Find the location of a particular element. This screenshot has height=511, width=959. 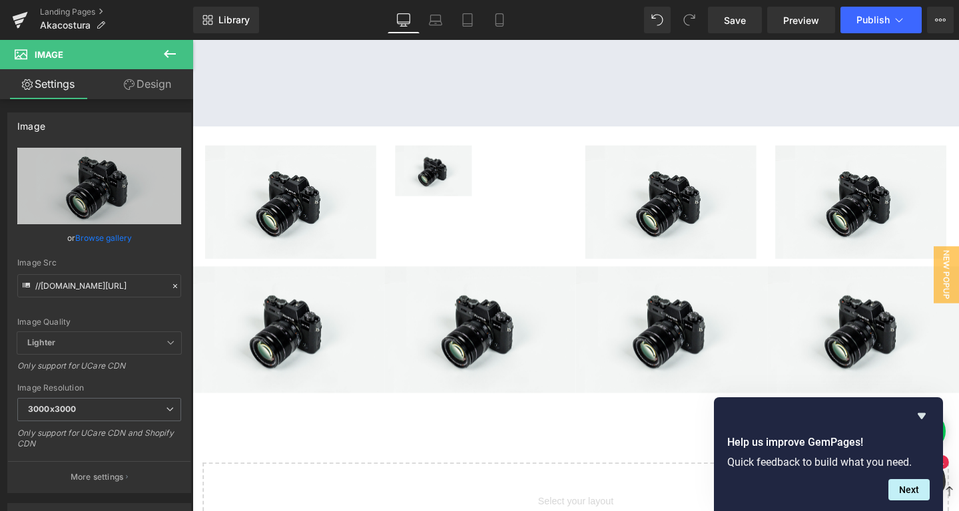

inbox-online-store-chat: Shopify online store chat is located at coordinates (771, 463).